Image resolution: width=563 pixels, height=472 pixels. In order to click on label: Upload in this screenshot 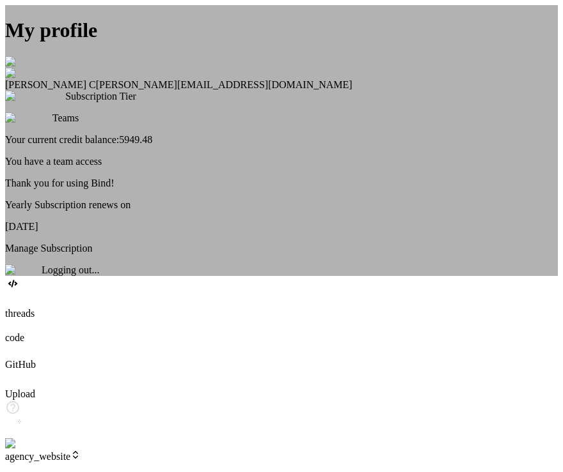, I will do `click(20, 394)`.